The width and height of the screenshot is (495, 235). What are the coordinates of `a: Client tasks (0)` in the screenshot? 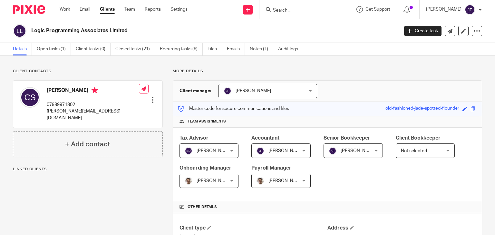 It's located at (93, 49).